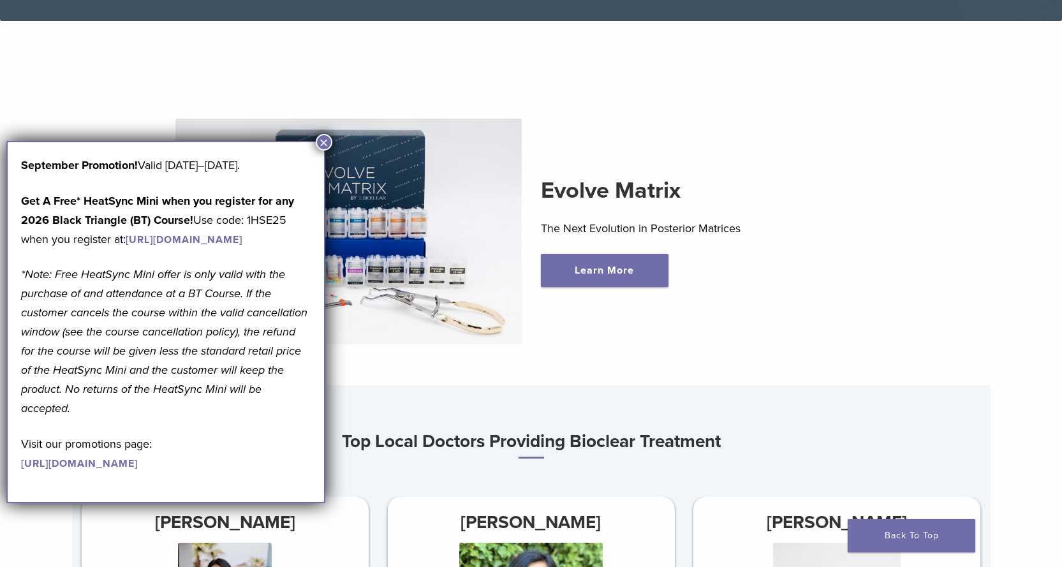  What do you see at coordinates (714, 228) in the screenshot?
I see `p: The Next Evolution in Posterior Matrices` at bounding box center [714, 228].